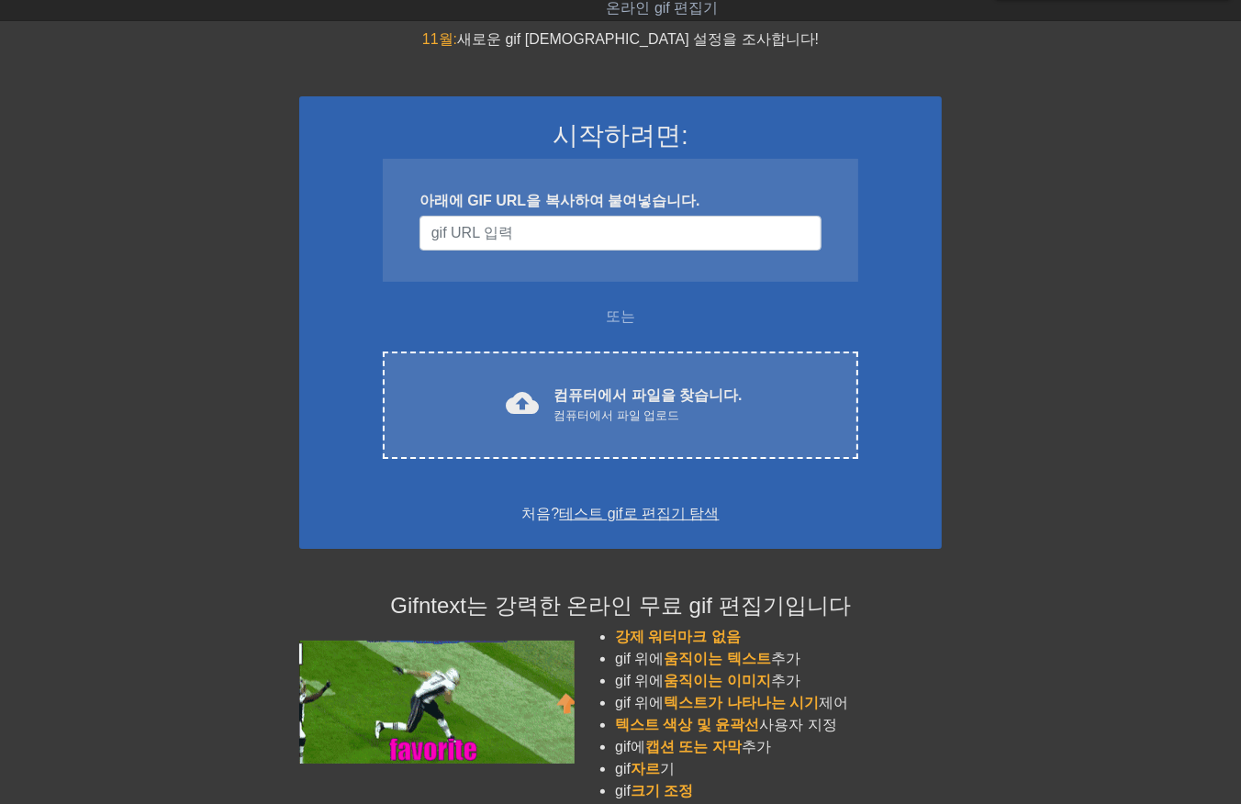 The height and width of the screenshot is (804, 1241). Describe the element at coordinates (437, 702) in the screenshot. I see `img: football_small.gif` at that location.